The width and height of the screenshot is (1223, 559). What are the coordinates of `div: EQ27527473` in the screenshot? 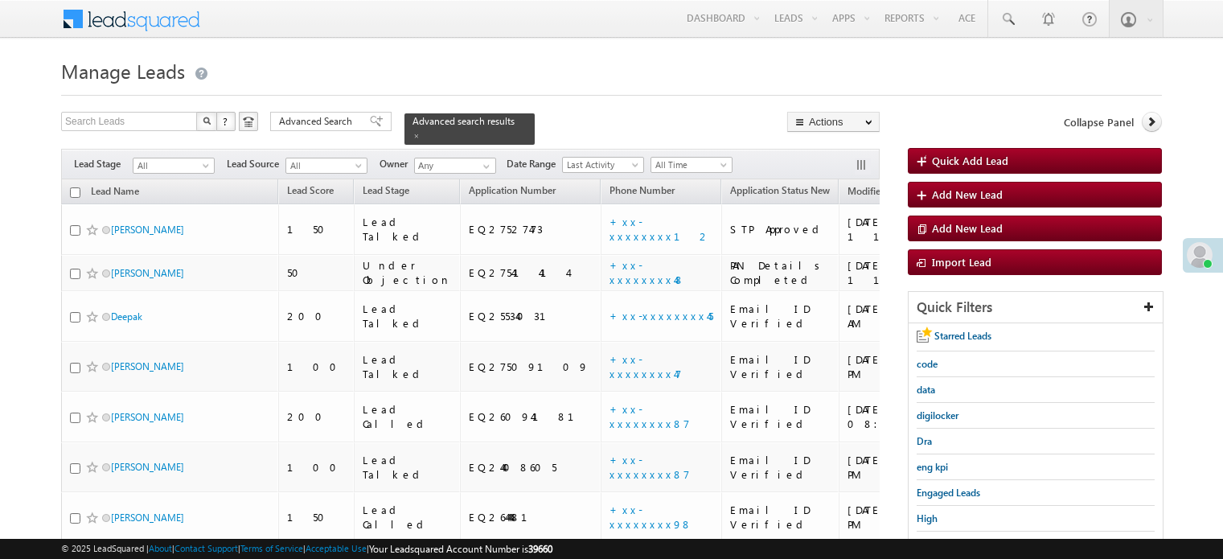 It's located at (531, 229).